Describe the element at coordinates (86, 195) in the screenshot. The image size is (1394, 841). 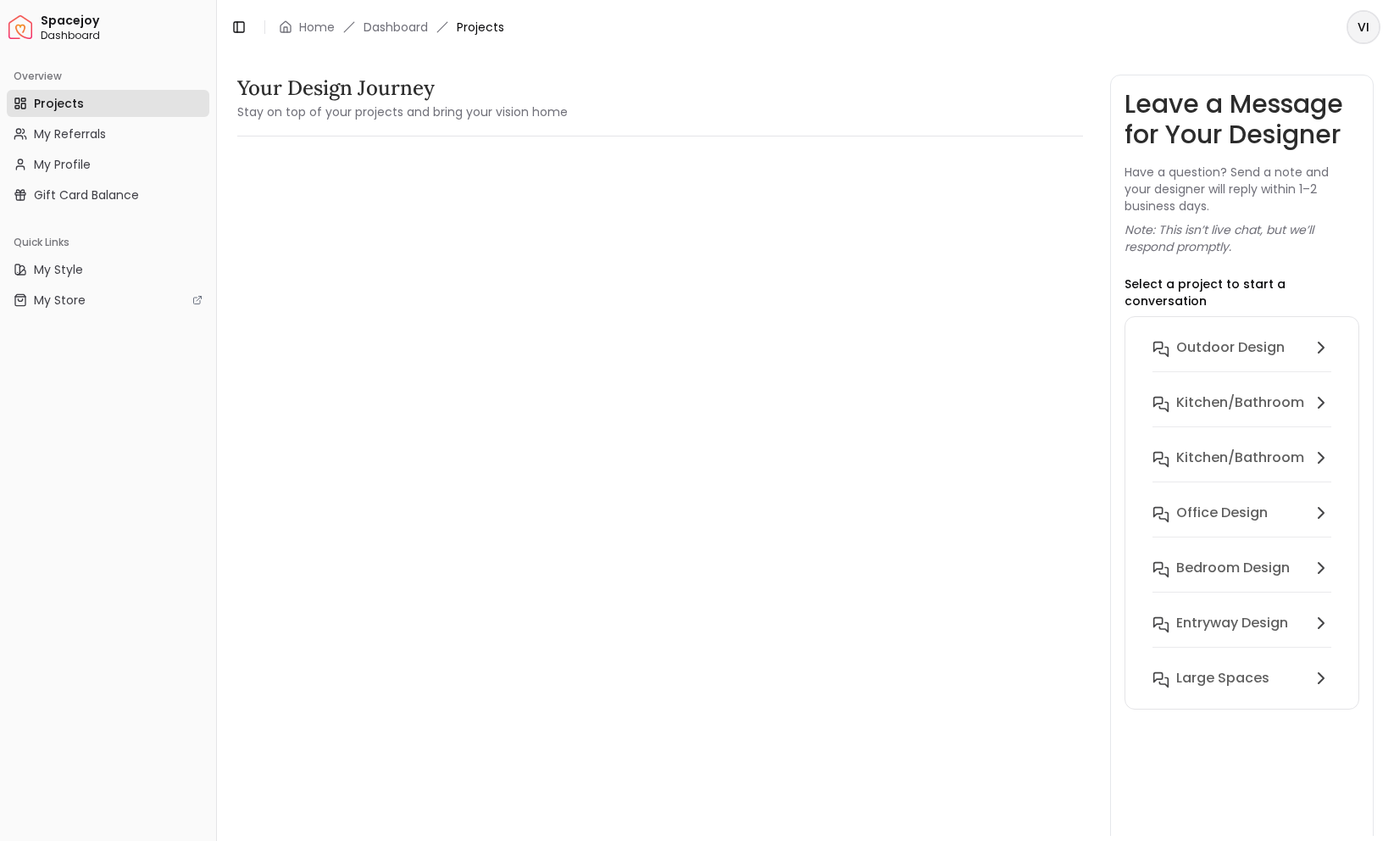
I see `span: Gift Card Balance` at that location.